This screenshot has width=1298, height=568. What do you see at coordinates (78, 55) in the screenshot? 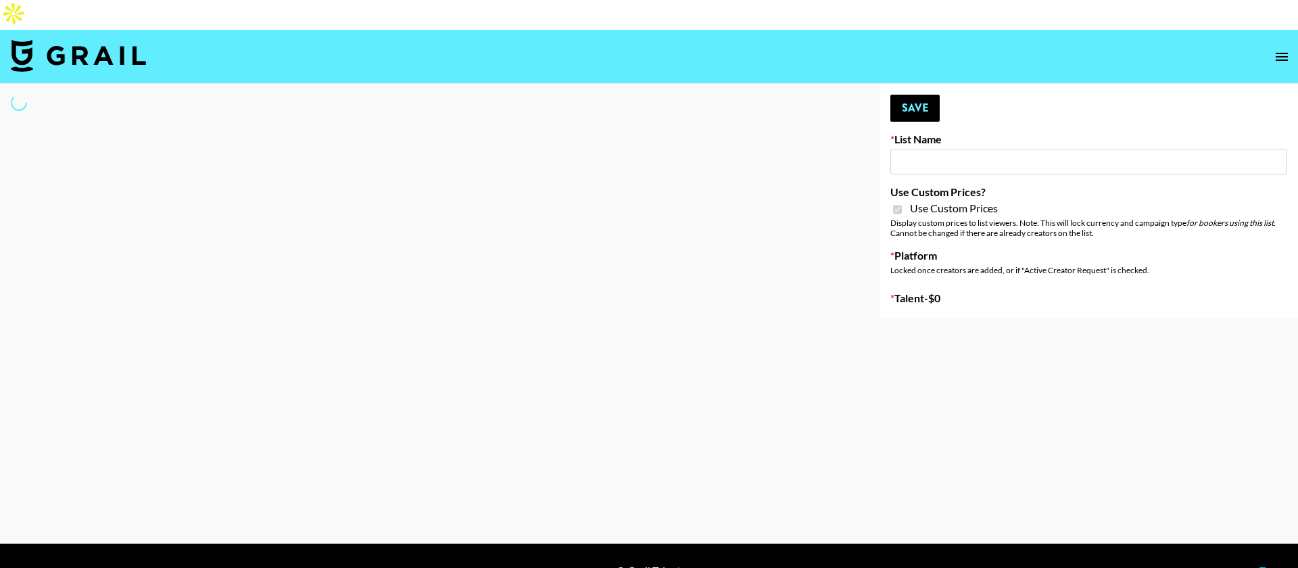
I see `img: Grail Talent` at bounding box center [78, 55].